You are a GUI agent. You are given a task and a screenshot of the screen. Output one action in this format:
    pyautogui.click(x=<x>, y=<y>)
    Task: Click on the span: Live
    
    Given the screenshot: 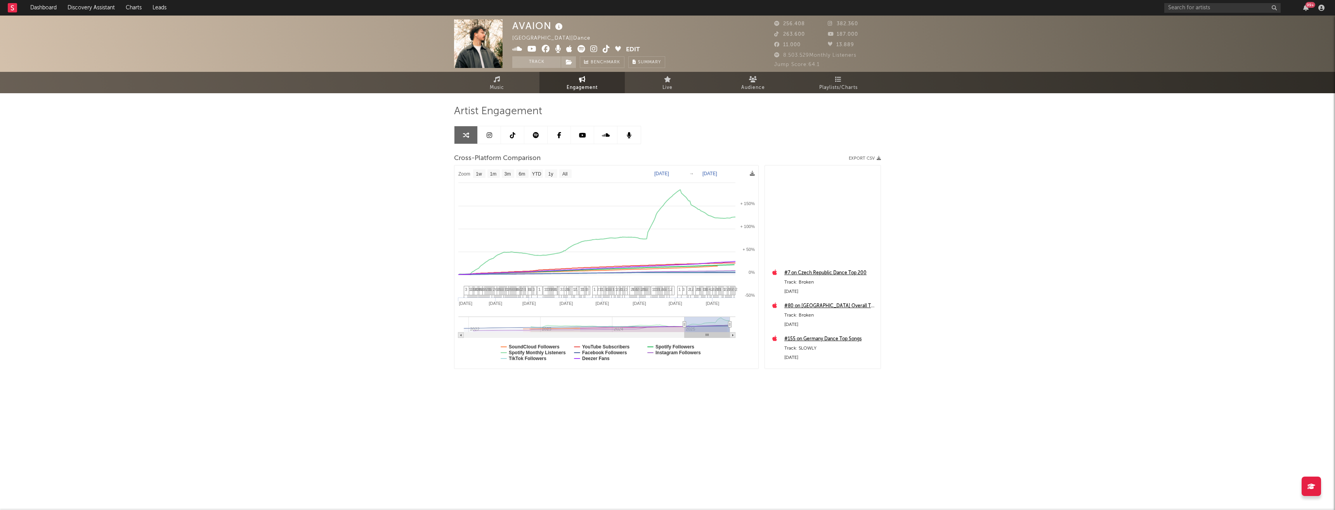 What is the action you would take?
    pyautogui.click(x=667, y=88)
    